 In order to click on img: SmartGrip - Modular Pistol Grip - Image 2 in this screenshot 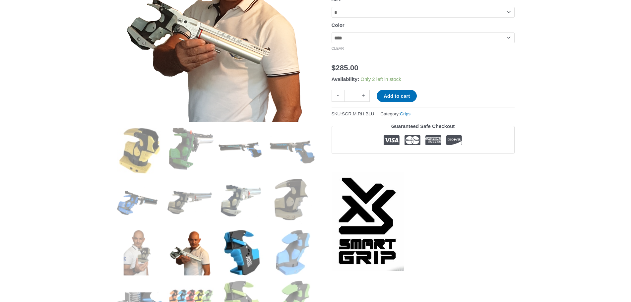, I will do `click(190, 151)`.